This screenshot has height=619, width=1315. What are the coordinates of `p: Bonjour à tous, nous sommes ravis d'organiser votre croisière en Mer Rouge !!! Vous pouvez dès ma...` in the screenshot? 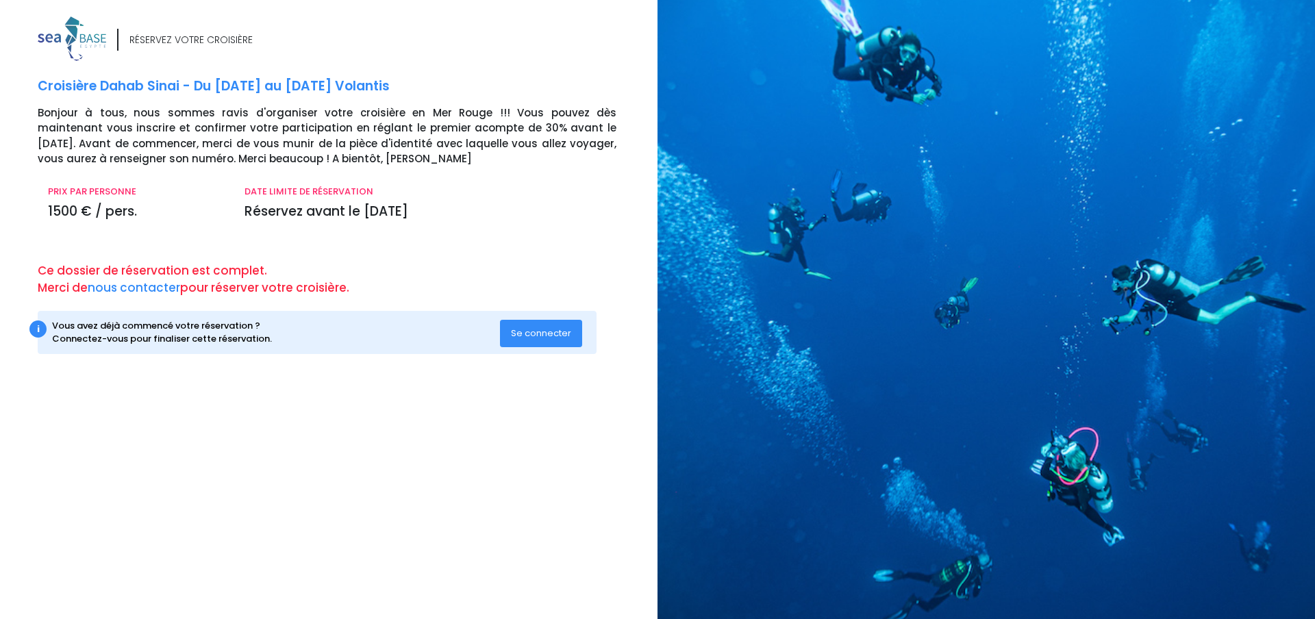 It's located at (343, 136).